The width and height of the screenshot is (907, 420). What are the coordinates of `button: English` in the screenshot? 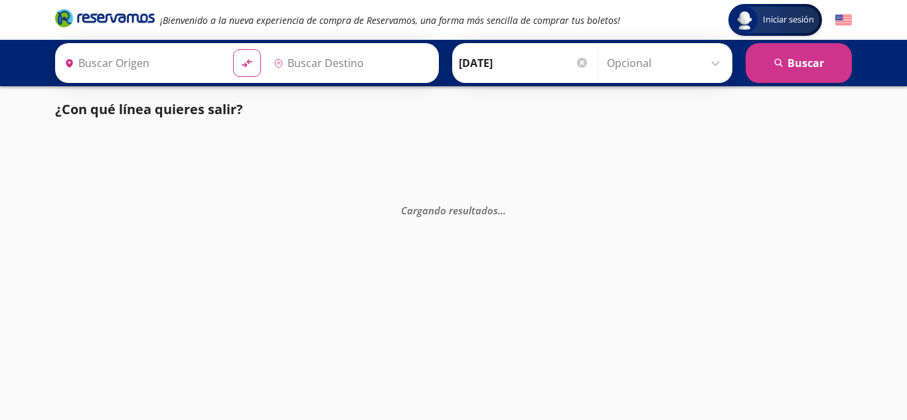 It's located at (843, 20).